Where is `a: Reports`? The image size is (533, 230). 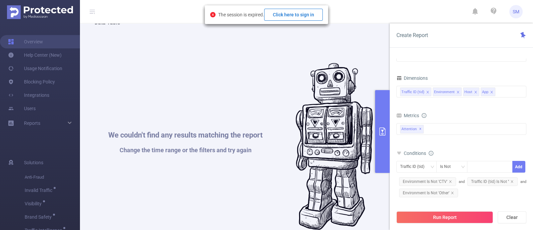 a: Reports is located at coordinates (32, 123).